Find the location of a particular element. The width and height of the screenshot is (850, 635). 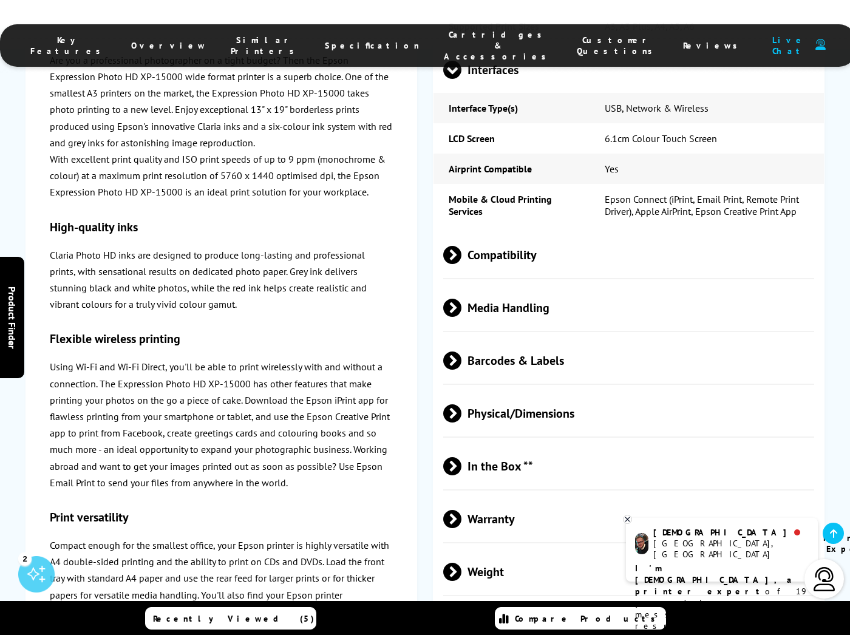

td: 6.1cm Colour Touch Screen is located at coordinates (707, 138).